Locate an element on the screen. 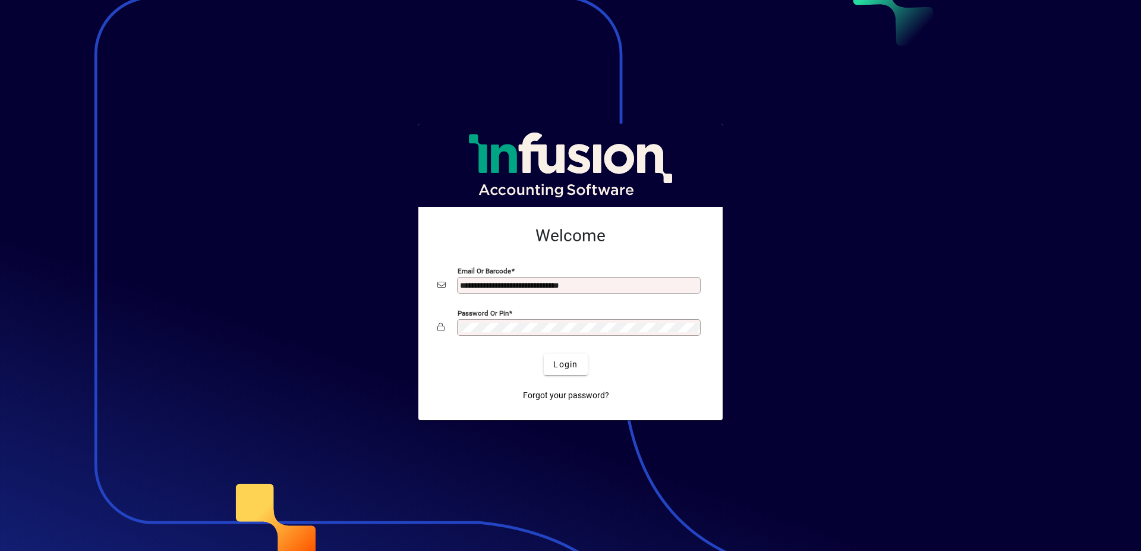 The width and height of the screenshot is (1141, 551). span: Forgot your password? is located at coordinates (566, 395).